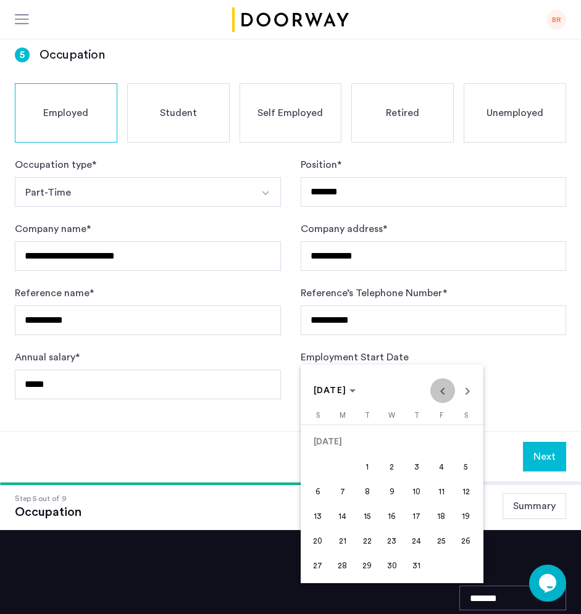  I want to click on button: Next month, so click(467, 391).